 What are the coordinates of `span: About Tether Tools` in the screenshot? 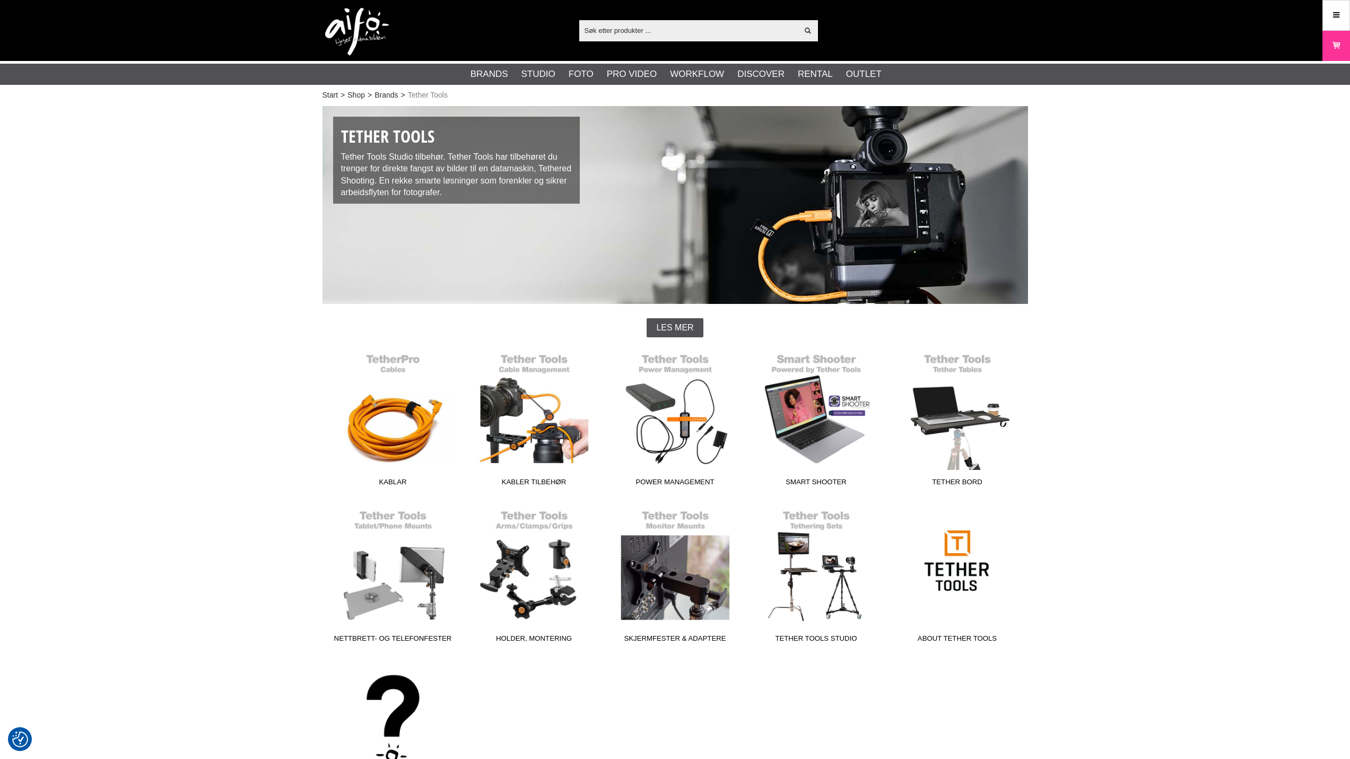 It's located at (957, 640).